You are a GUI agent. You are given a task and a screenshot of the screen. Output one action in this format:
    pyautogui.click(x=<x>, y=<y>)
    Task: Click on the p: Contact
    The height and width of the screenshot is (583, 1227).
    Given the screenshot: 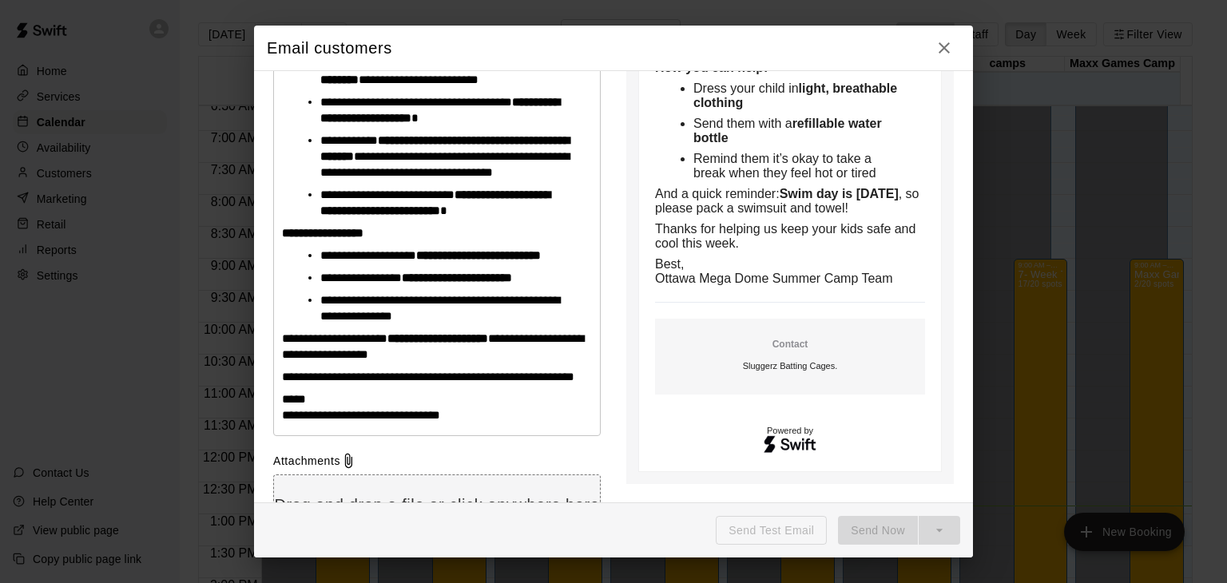 What is the action you would take?
    pyautogui.click(x=790, y=344)
    